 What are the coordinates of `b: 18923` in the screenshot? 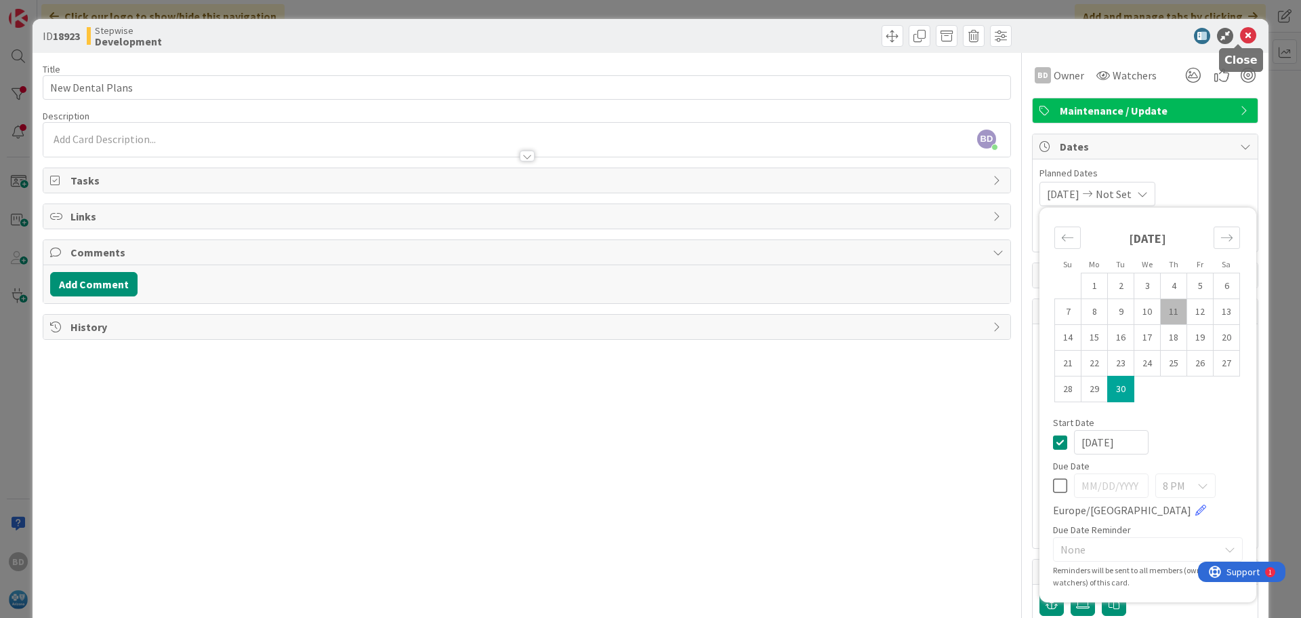 It's located at (66, 36).